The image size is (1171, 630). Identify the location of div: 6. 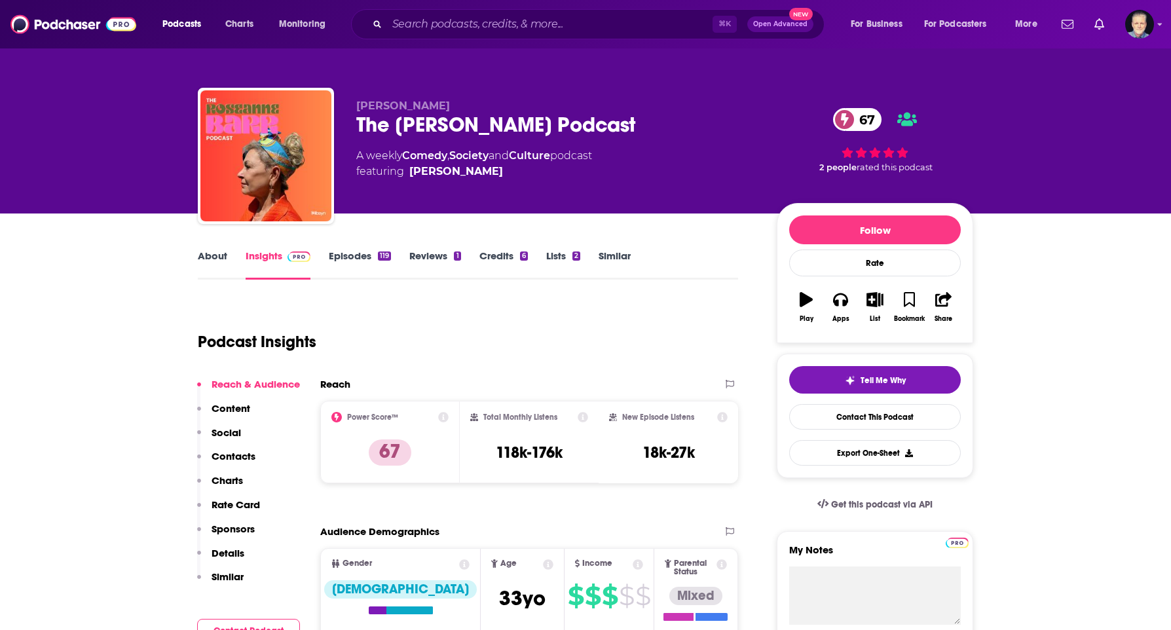
(524, 256).